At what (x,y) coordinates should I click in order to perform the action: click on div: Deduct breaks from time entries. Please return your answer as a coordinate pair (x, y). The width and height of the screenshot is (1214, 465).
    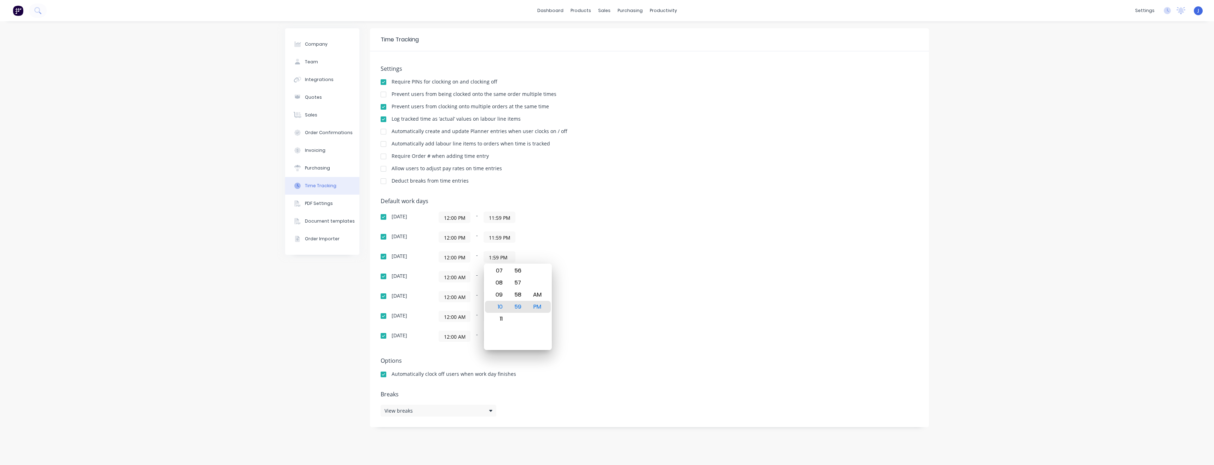
    Looking at the image, I should click on (430, 181).